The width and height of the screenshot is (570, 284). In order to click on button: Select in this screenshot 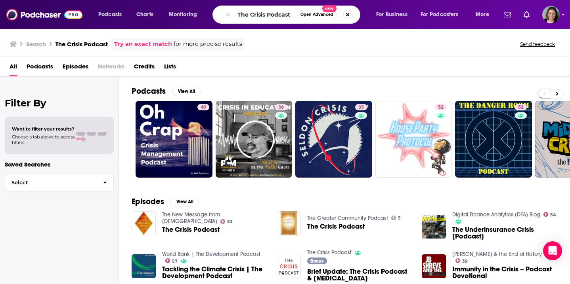, I will do `click(59, 183)`.